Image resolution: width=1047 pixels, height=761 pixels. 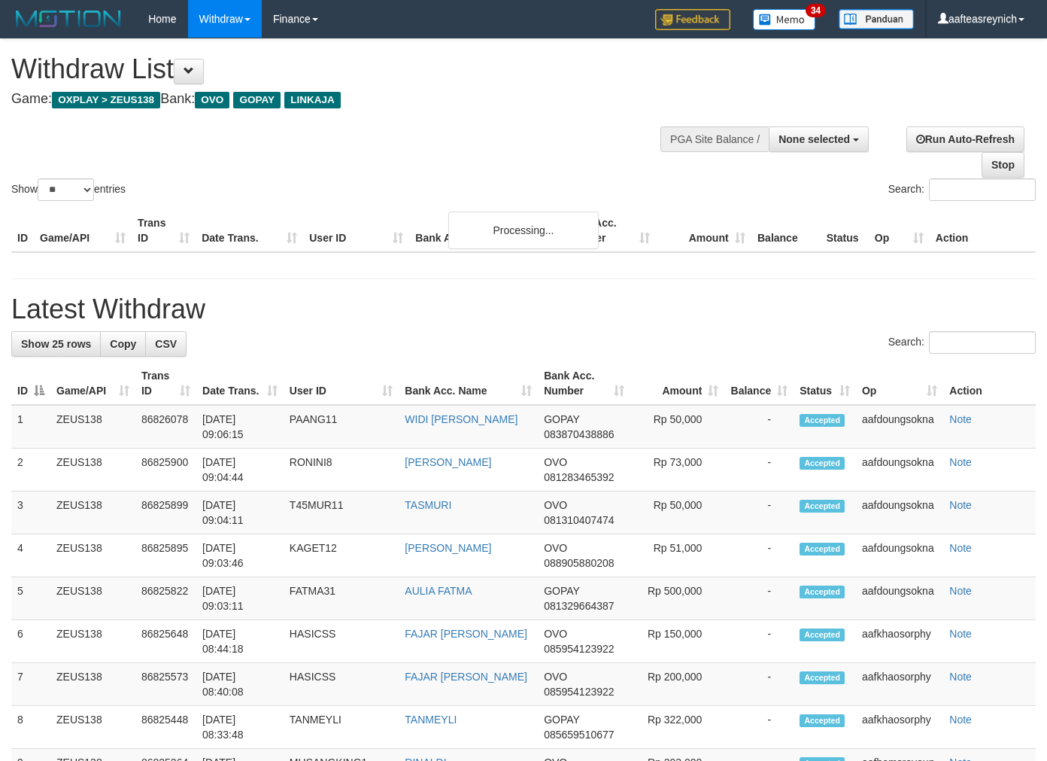 I want to click on span: Copy, so click(x=123, y=344).